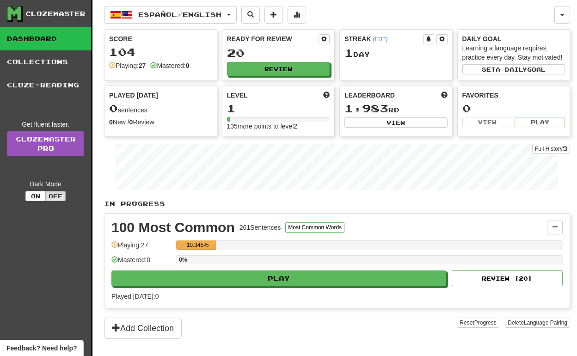 The height and width of the screenshot is (356, 577). I want to click on button: Seta dailygoal, so click(514, 69).